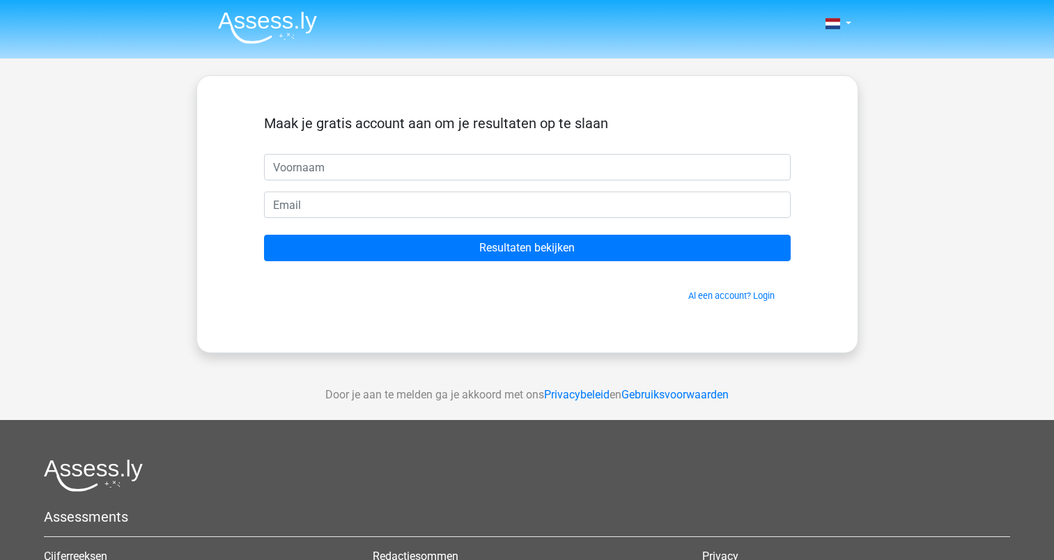 This screenshot has height=560, width=1054. I want to click on img: Assessly, so click(267, 27).